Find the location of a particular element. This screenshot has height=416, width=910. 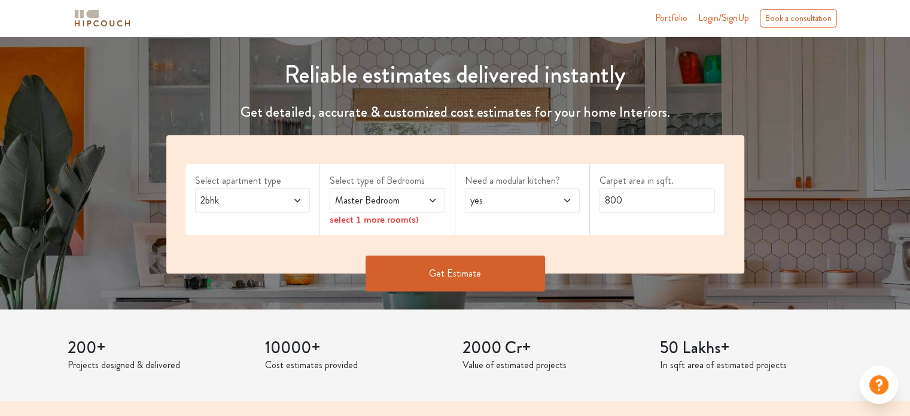

a: Portfolio is located at coordinates (671, 18).